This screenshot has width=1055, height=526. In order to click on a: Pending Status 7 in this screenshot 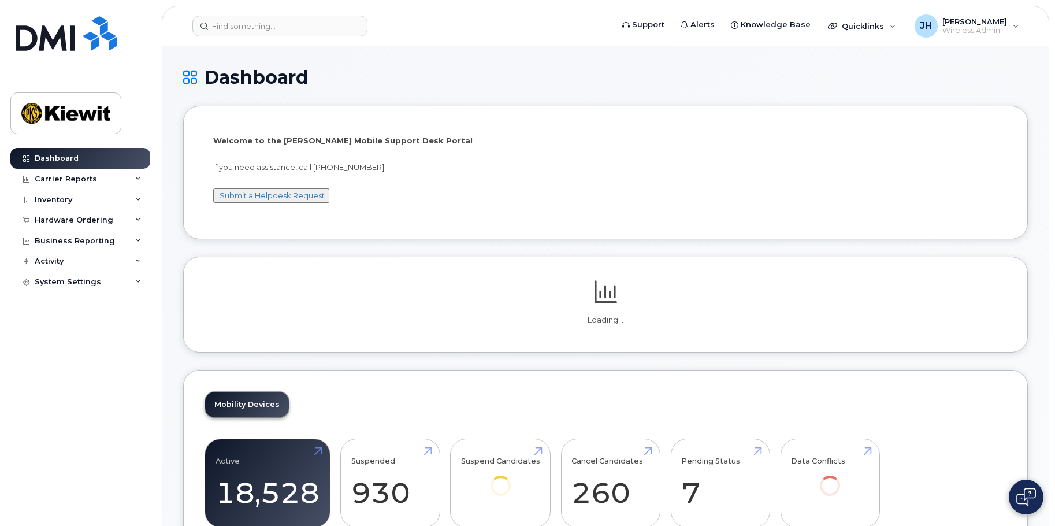, I will do `click(720, 483)`.